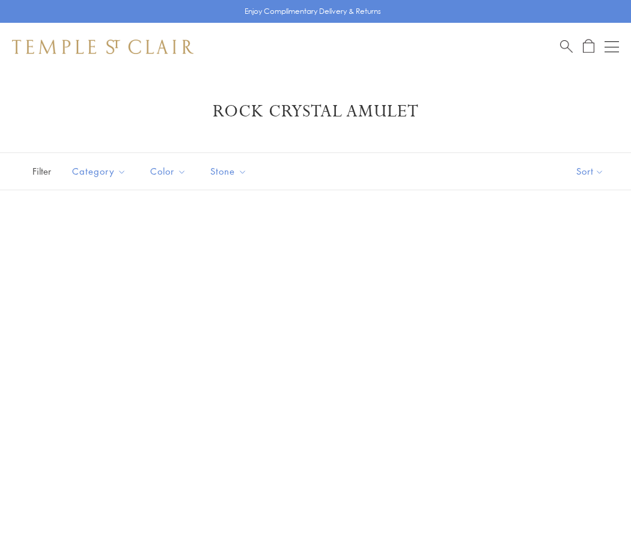 This screenshot has width=631, height=533. I want to click on button: Stone, so click(228, 171).